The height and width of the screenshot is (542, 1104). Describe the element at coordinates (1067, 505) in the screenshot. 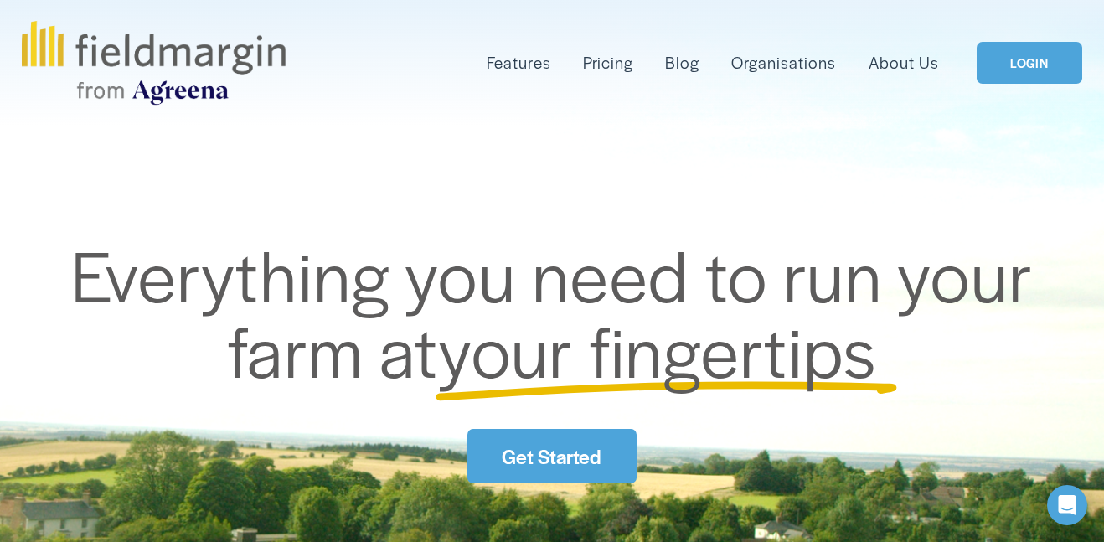

I see `div: Open Intercom Messenger` at that location.